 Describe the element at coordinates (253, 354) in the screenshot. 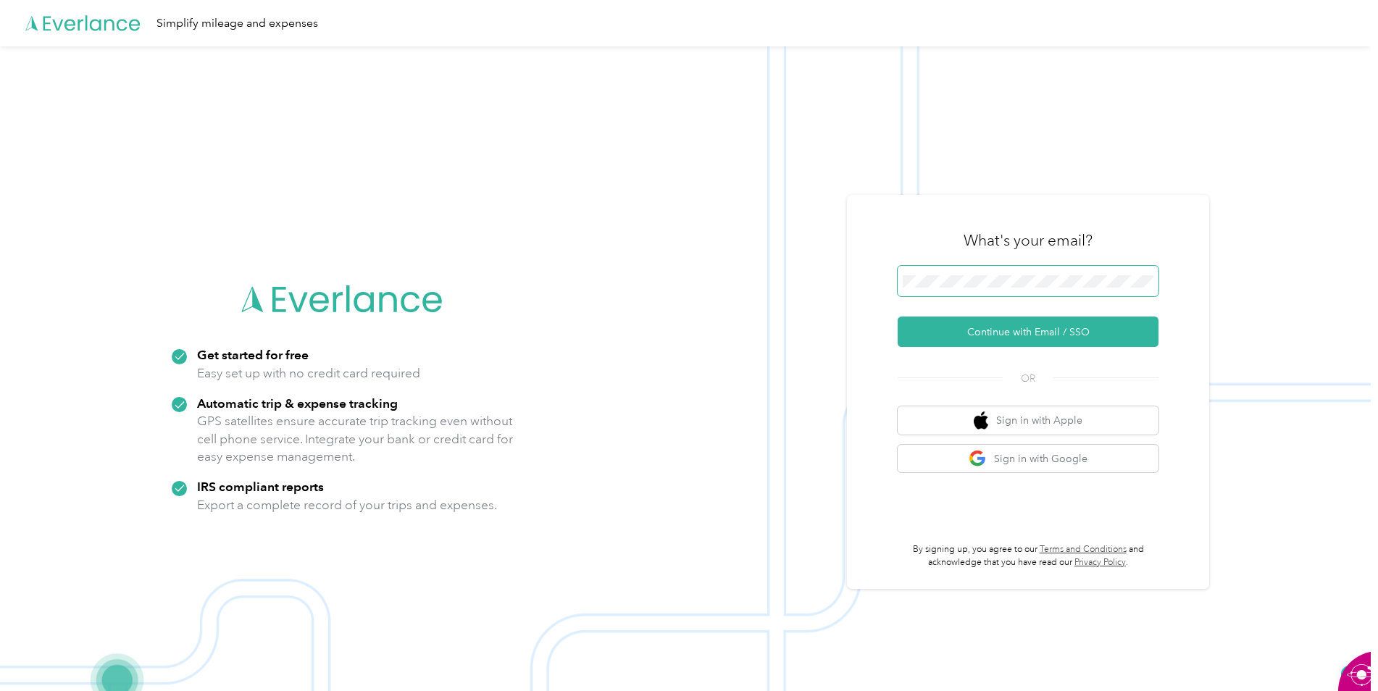

I see `strong: Get started for free` at that location.